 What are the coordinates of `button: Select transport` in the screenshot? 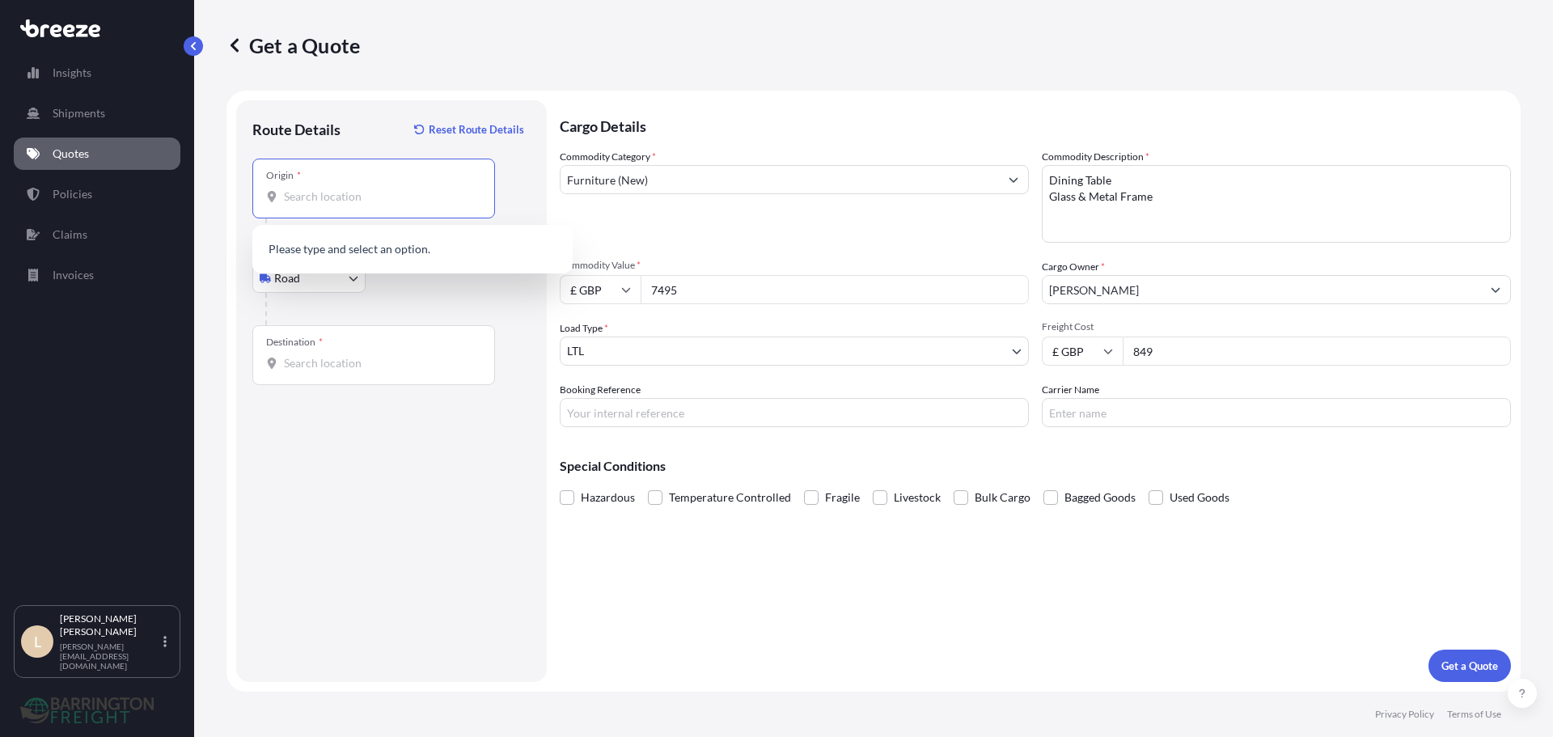 It's located at (309, 278).